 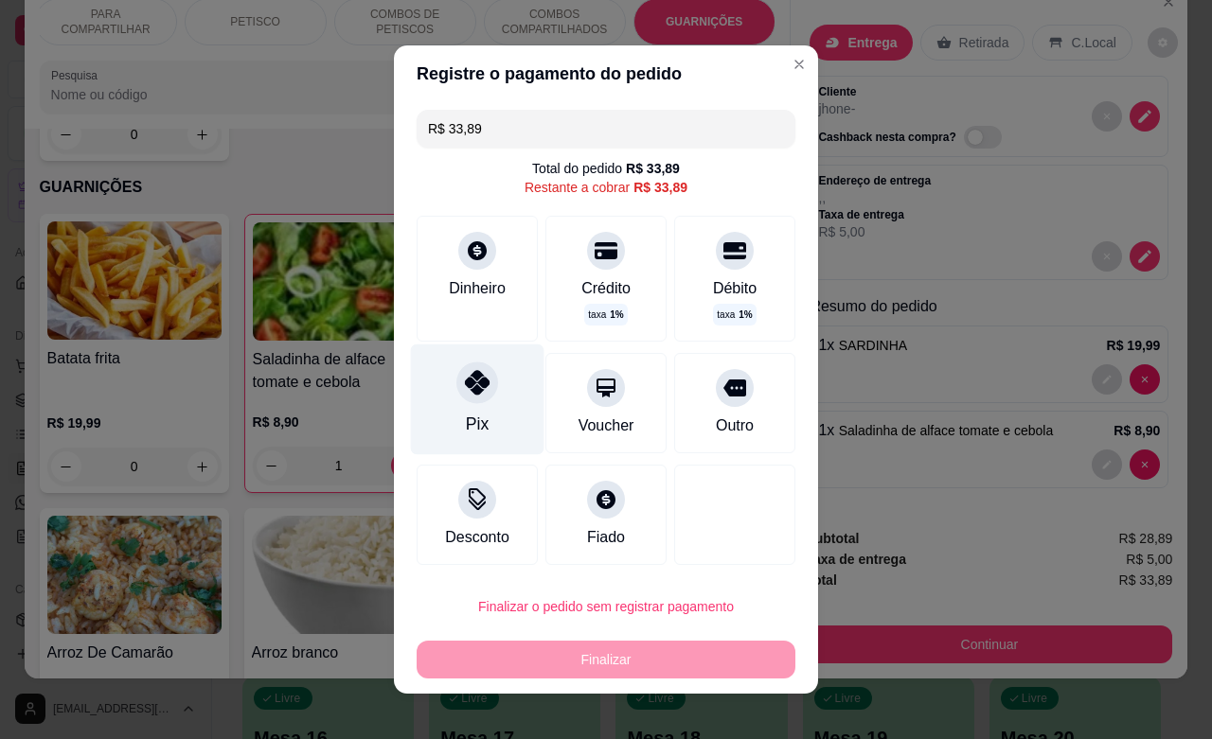 What do you see at coordinates (606, 74) in the screenshot?
I see `header: Registre o pagamento do pedido` at bounding box center [606, 74].